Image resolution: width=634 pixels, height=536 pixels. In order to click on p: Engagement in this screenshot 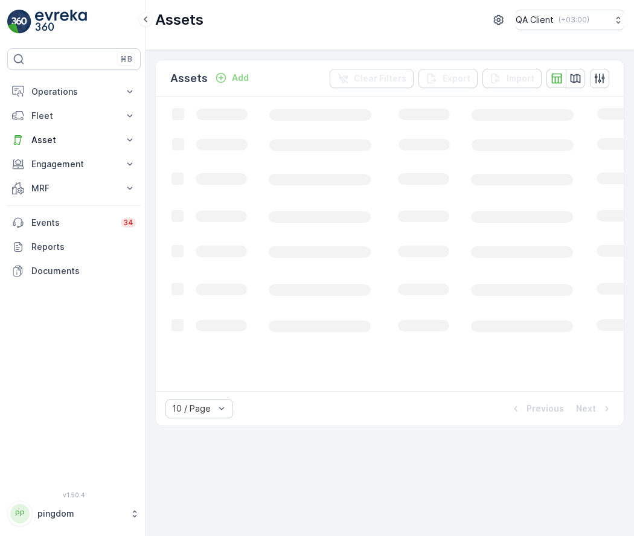, I will do `click(74, 164)`.